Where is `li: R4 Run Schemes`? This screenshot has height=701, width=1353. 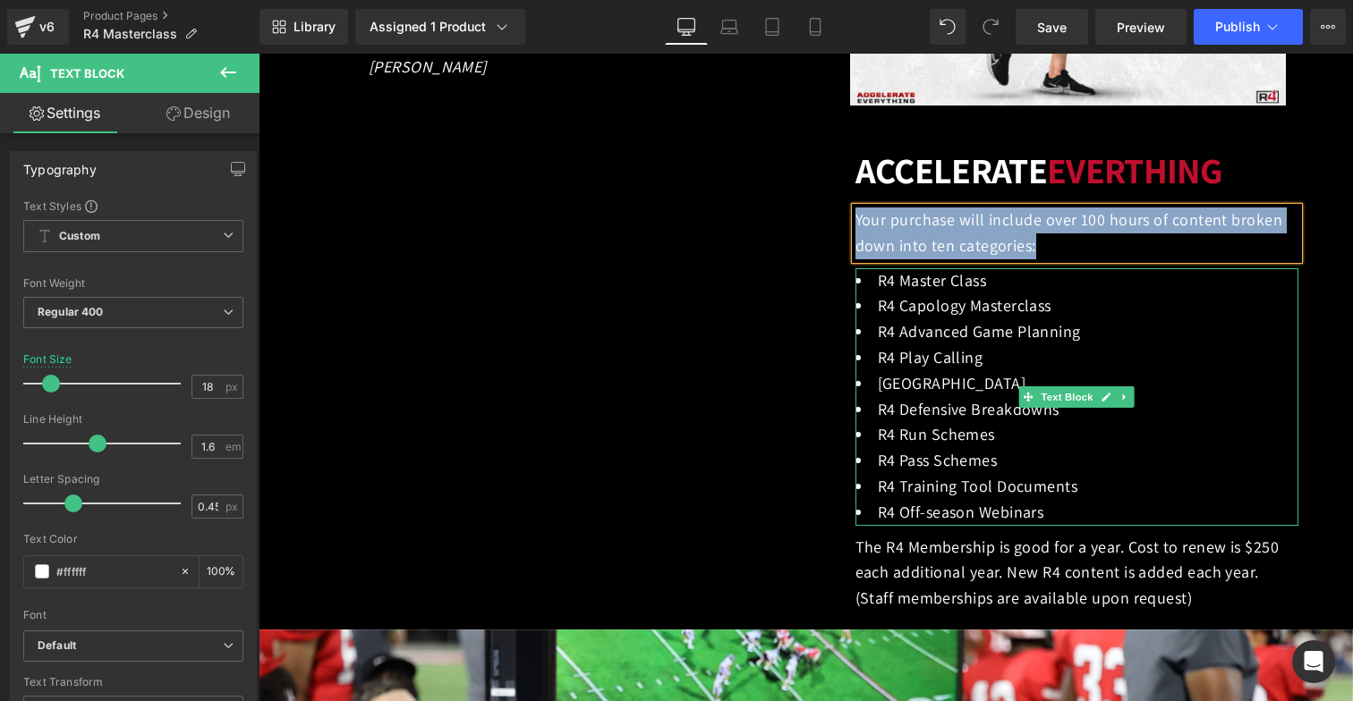
li: R4 Run Schemes is located at coordinates (819, 381).